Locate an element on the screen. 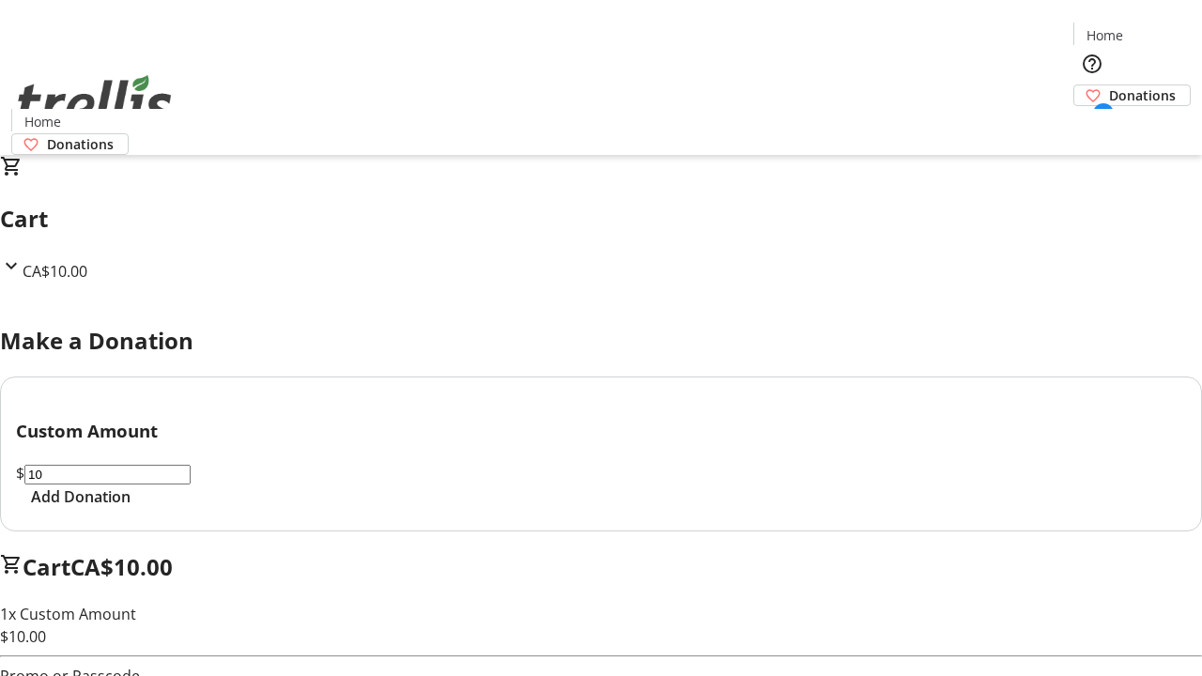 The height and width of the screenshot is (676, 1202). button: Add Donation is located at coordinates (81, 497).